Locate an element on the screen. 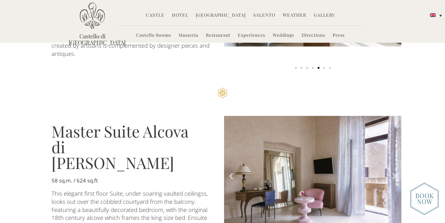 The width and height of the screenshot is (445, 223). a: Salento is located at coordinates (264, 15).